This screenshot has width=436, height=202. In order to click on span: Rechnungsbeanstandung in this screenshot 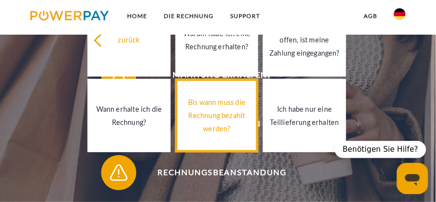, I will do `click(222, 173)`.